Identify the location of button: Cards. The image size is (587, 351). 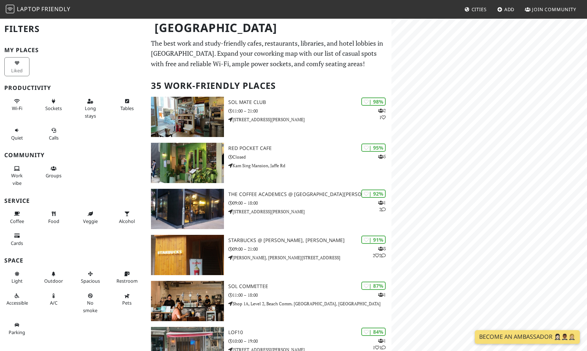
(17, 239).